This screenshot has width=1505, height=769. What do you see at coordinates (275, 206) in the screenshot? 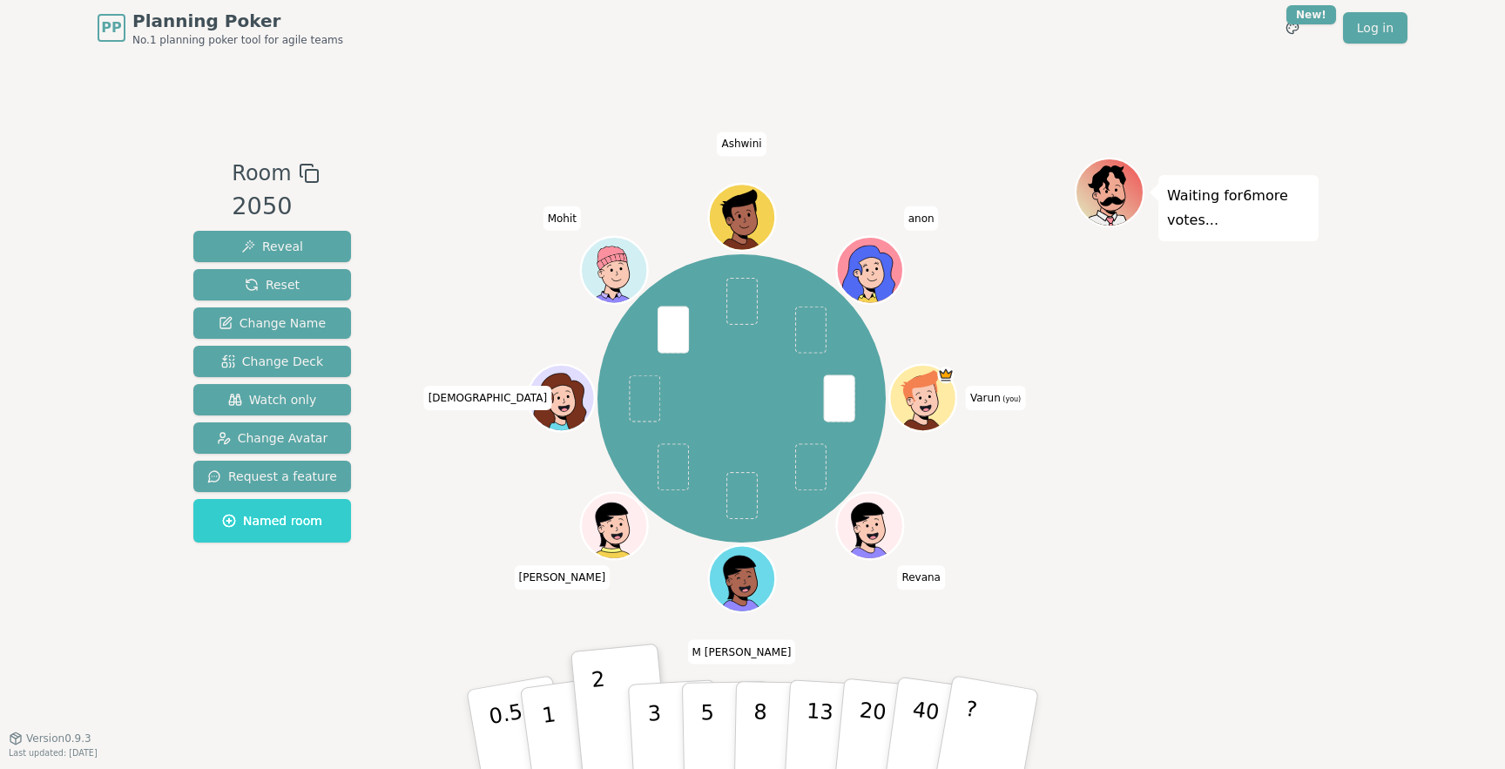
I see `div: 2050` at bounding box center [275, 206].